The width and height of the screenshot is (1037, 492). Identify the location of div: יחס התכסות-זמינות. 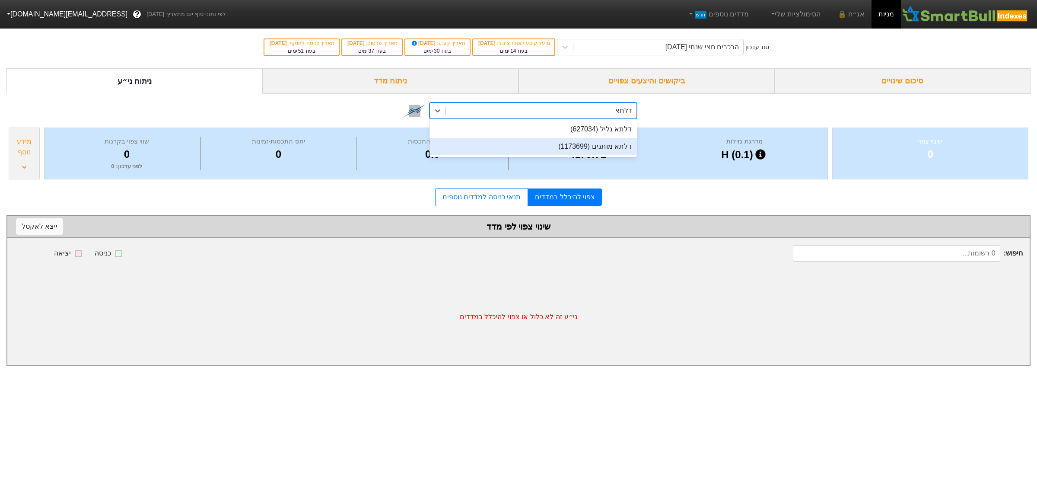
(279, 141).